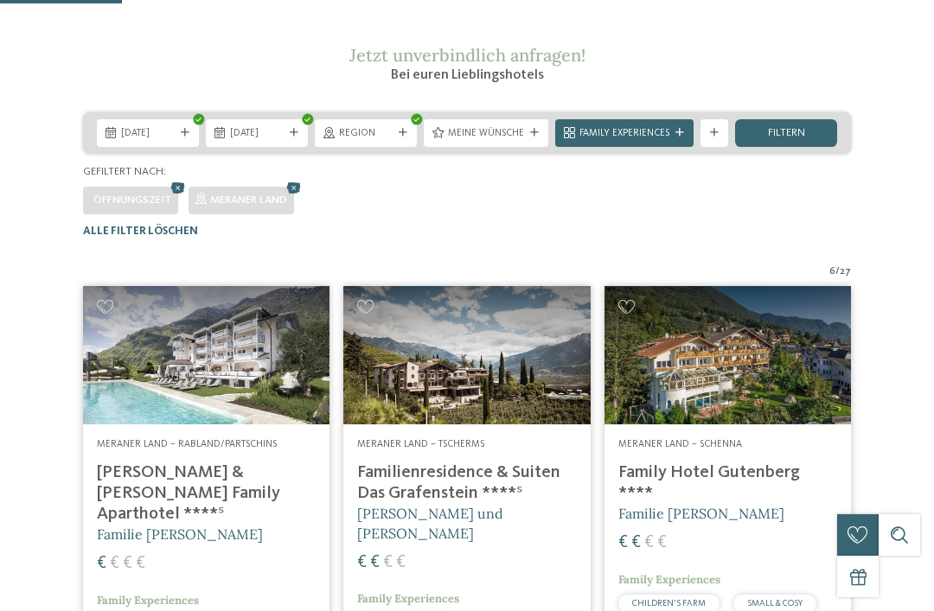  What do you see at coordinates (248, 200) in the screenshot?
I see `span: Meraner Land` at bounding box center [248, 200].